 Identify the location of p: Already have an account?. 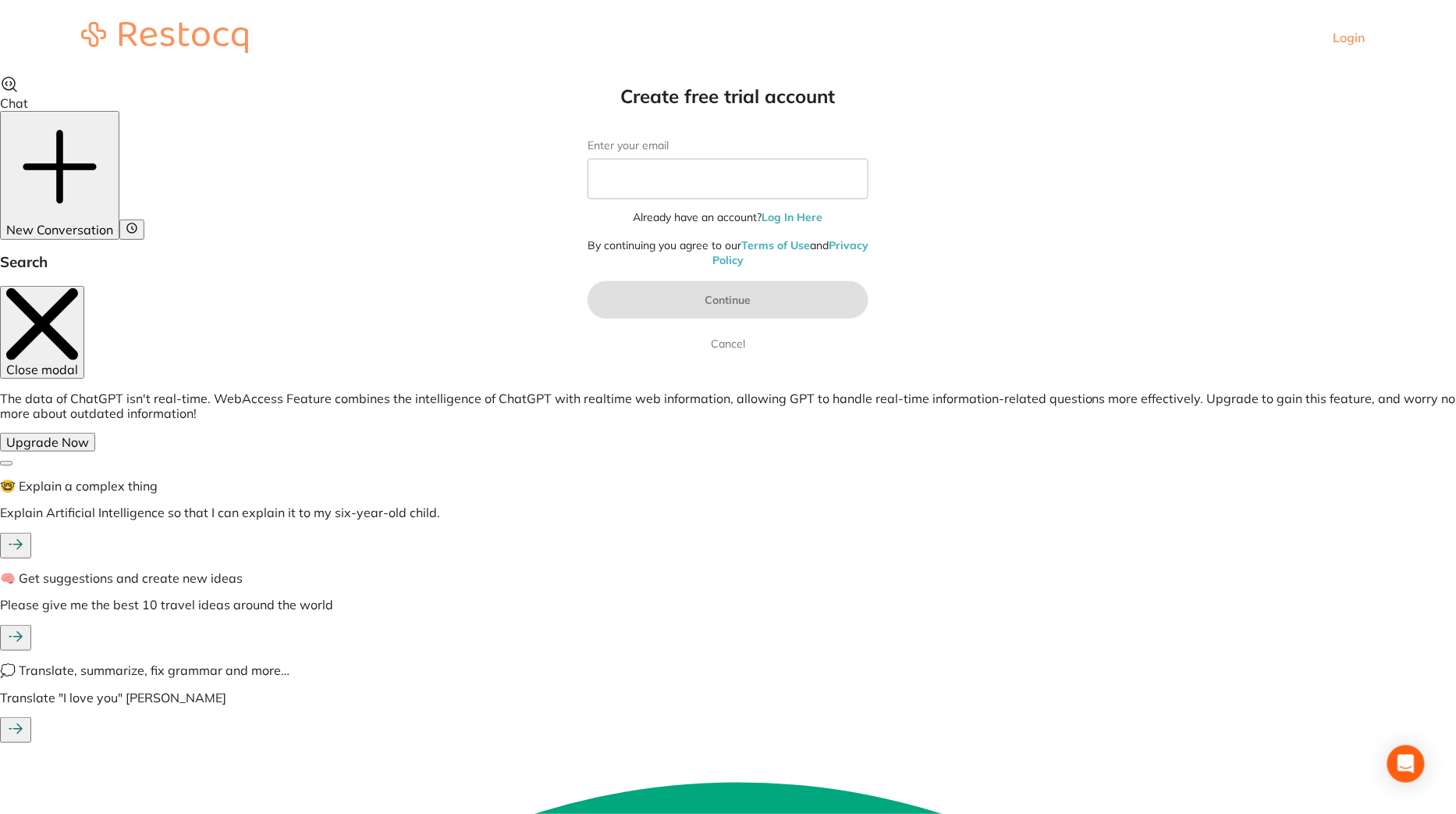
(728, 218).